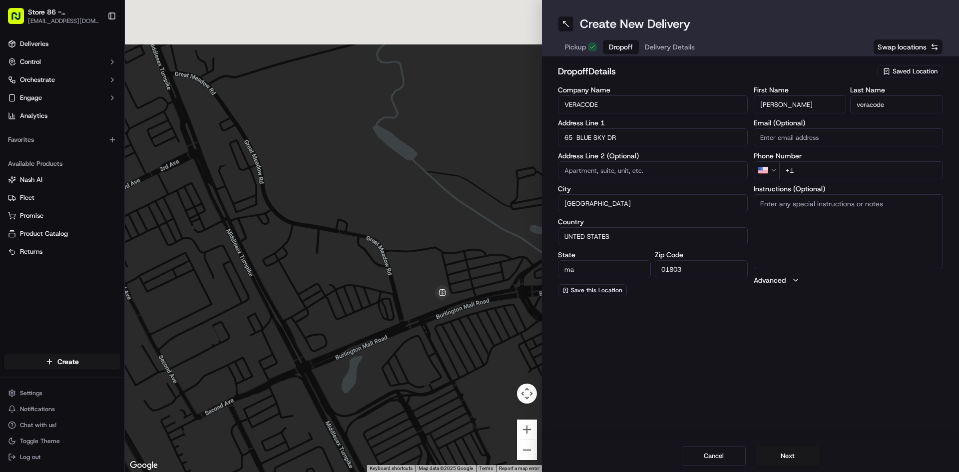  I want to click on div: We're available if you need us!, so click(91, 109).